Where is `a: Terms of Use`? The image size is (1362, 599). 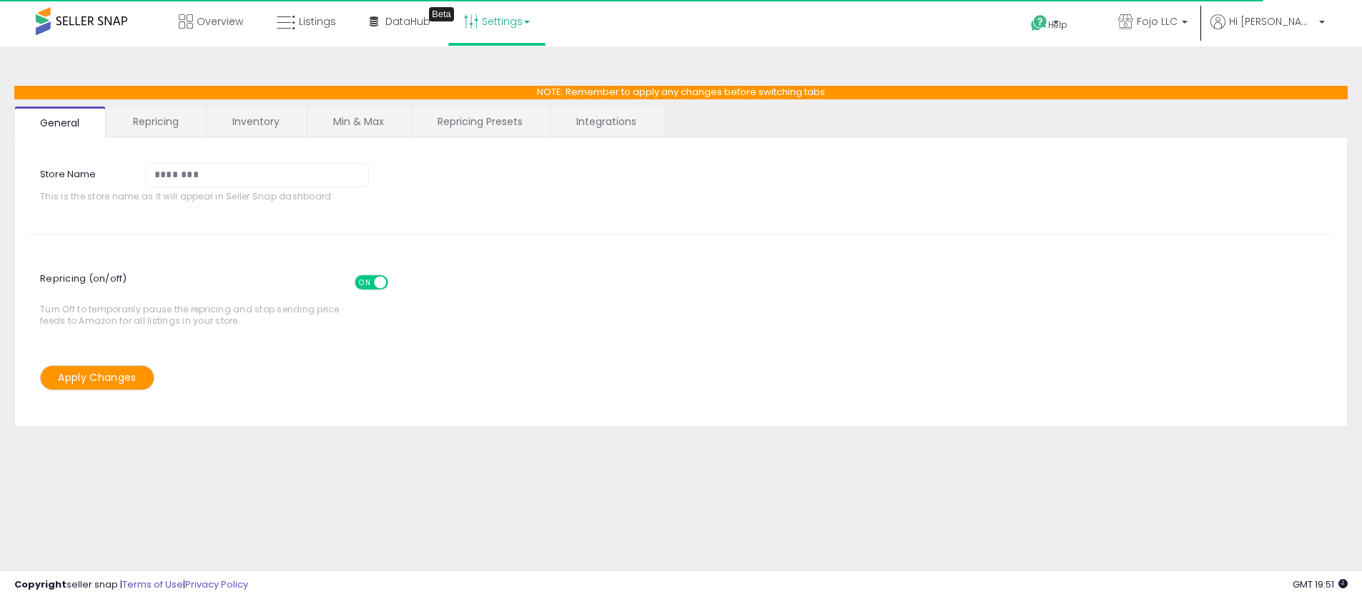
a: Terms of Use is located at coordinates (152, 584).